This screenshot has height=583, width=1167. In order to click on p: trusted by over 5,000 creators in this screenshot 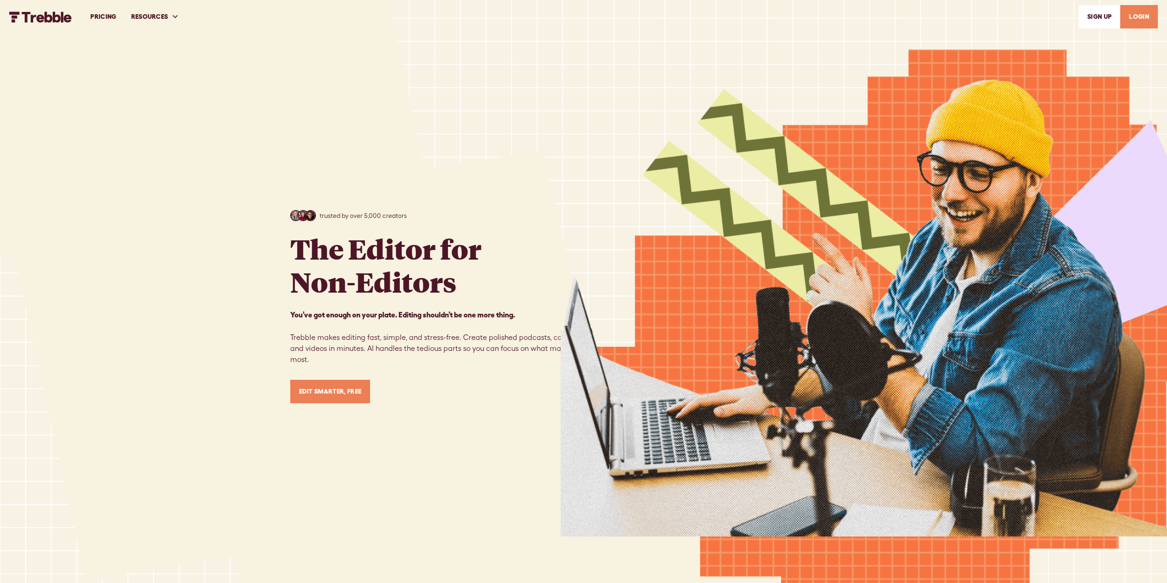, I will do `click(363, 215)`.